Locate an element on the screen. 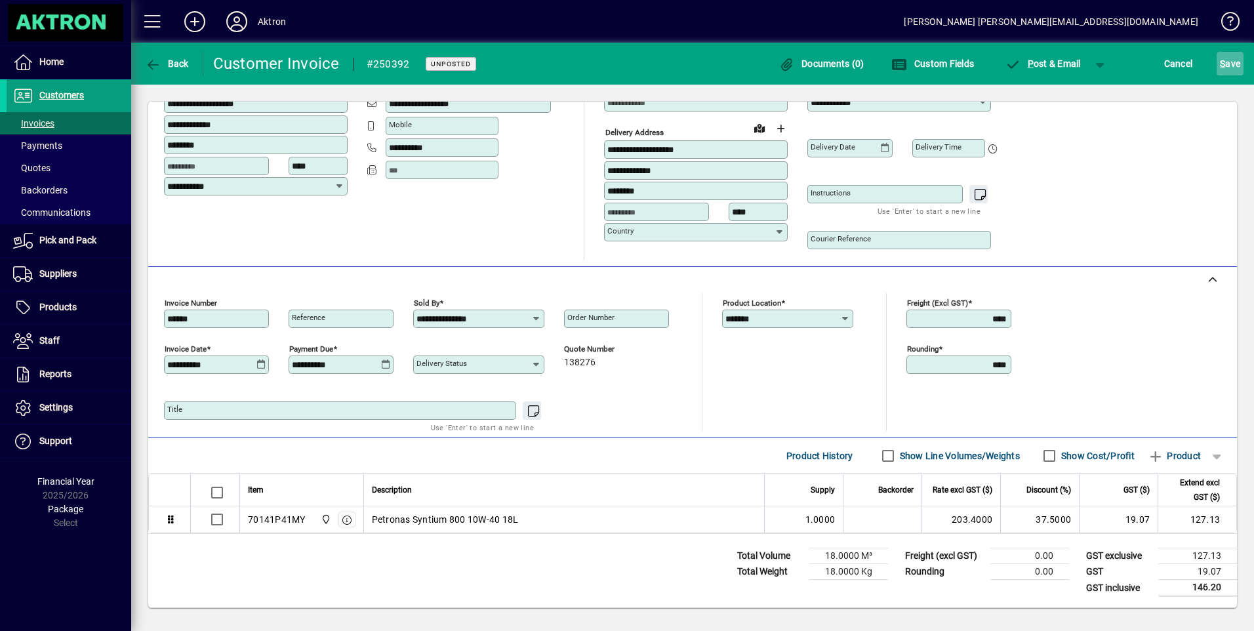 The image size is (1254, 631). div: 203.4000 is located at coordinates (961, 520).